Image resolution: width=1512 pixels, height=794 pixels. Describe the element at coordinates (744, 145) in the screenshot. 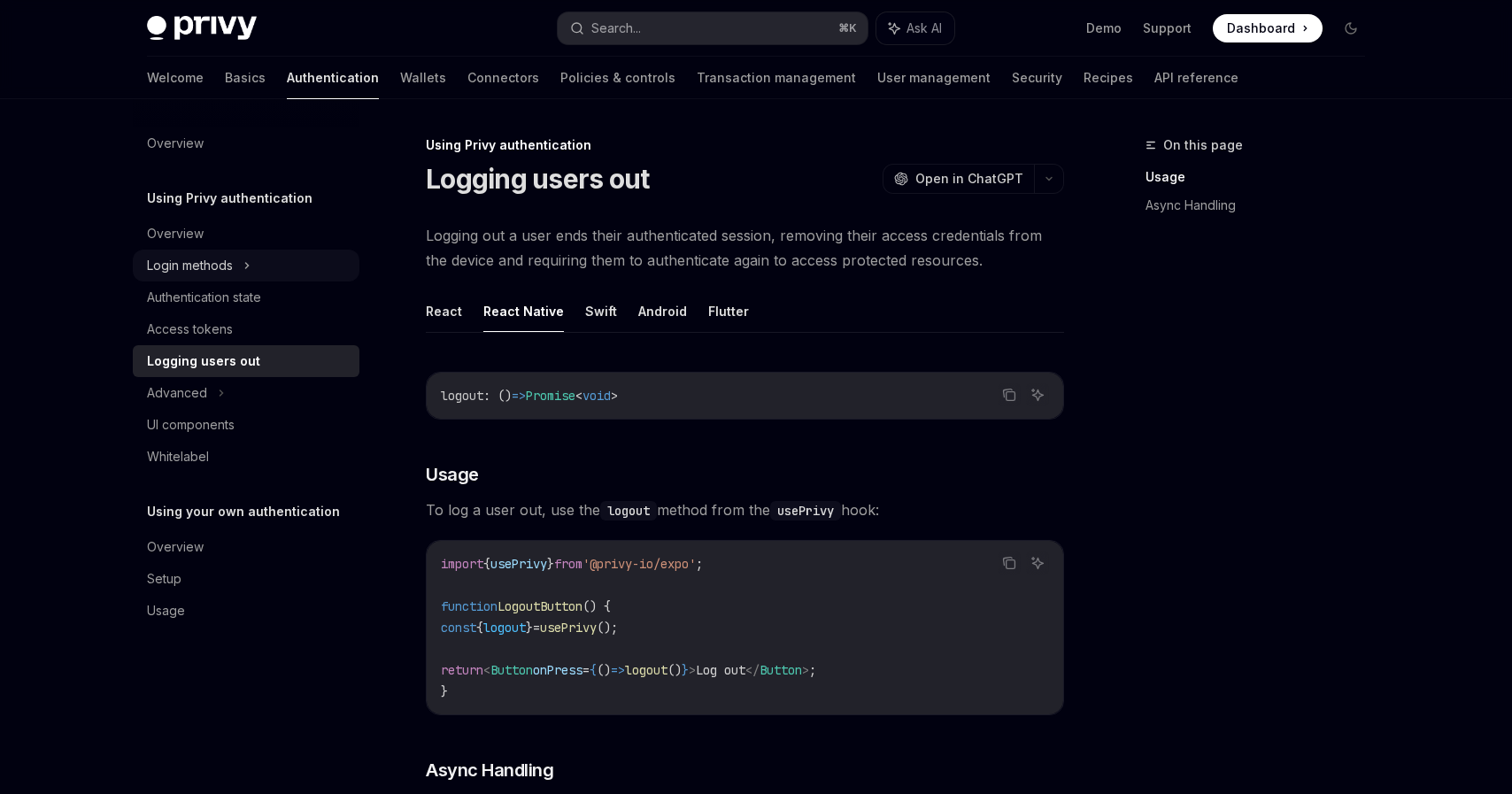

I see `div: Using Privy authentication` at that location.